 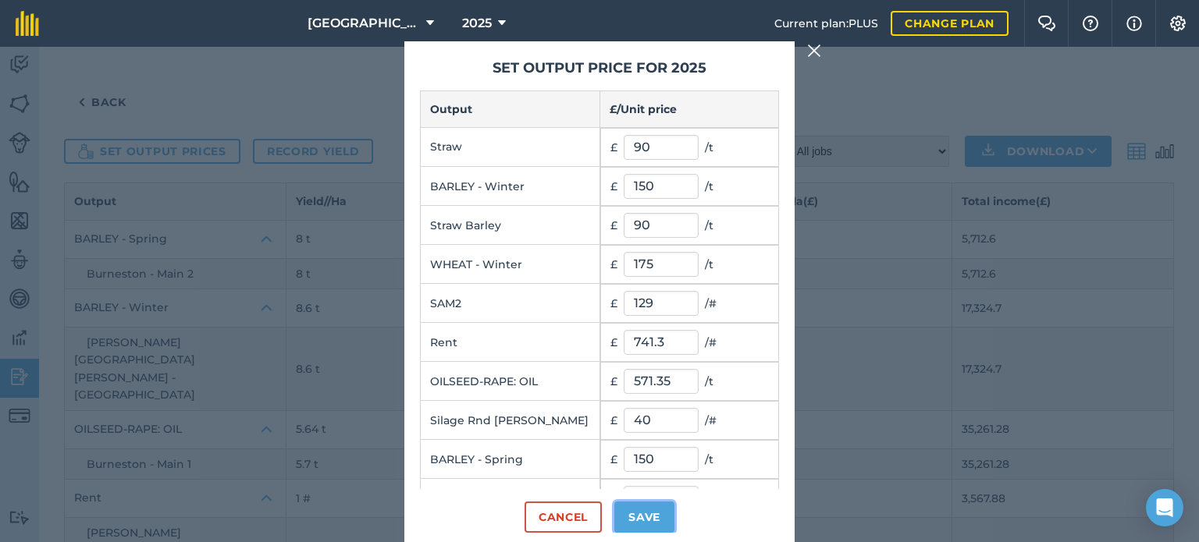 I want to click on th: Output, so click(x=510, y=108).